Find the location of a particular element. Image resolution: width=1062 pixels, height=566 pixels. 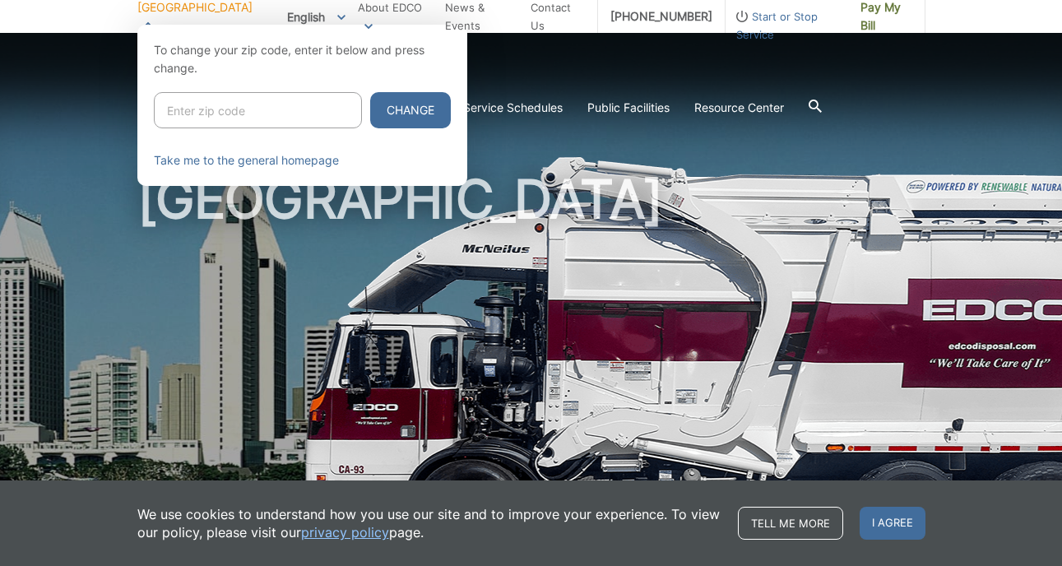

button: Change is located at coordinates (410, 110).